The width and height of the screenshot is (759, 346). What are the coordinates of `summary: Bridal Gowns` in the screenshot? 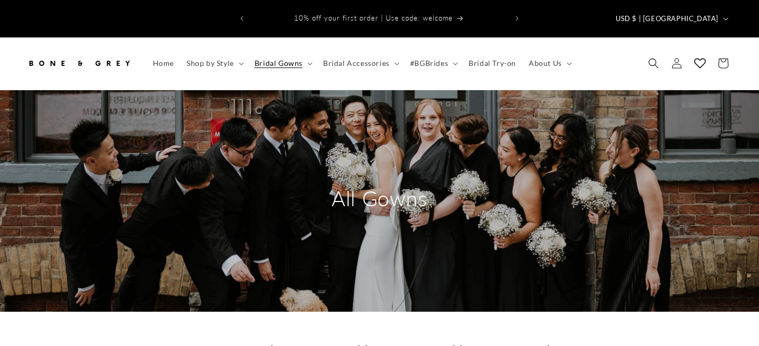 It's located at (283, 63).